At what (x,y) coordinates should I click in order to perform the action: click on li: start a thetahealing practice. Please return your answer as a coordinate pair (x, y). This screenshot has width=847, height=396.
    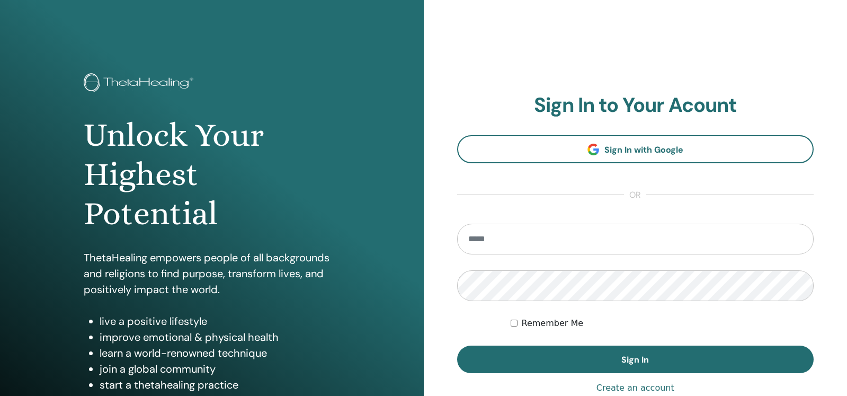
    Looking at the image, I should click on (219, 385).